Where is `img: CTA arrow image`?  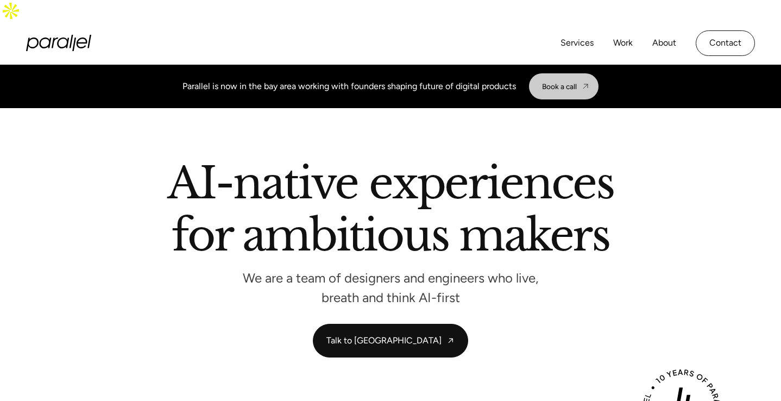
img: CTA arrow image is located at coordinates (586, 86).